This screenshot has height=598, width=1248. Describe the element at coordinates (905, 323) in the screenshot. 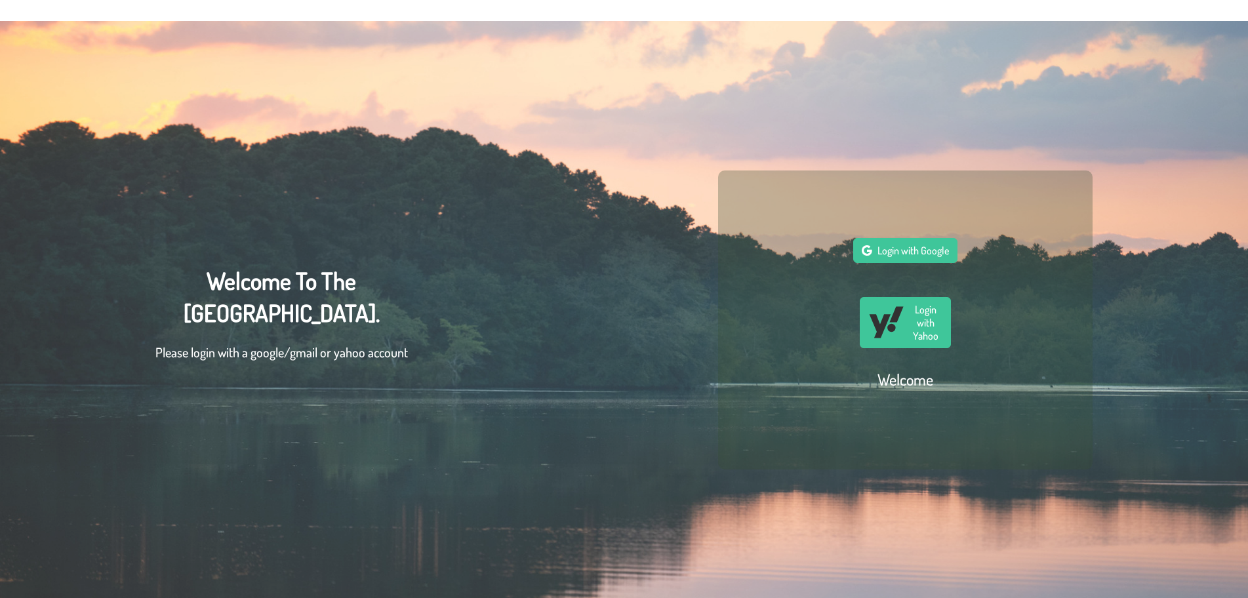

I see `button: Login with Yahoo` at that location.